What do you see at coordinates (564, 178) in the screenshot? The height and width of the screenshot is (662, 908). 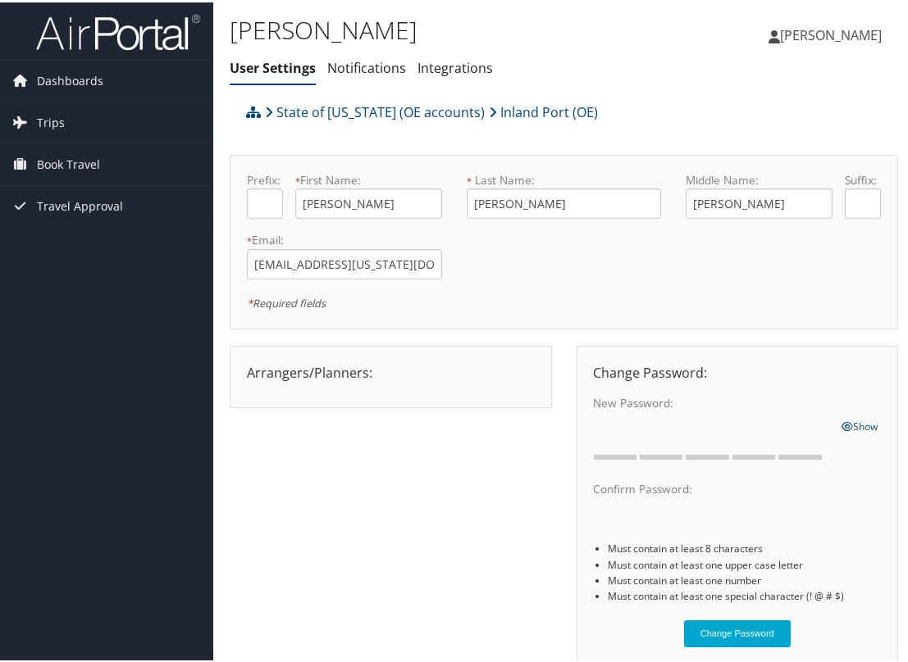 I see `label: Last Name:` at bounding box center [564, 178].